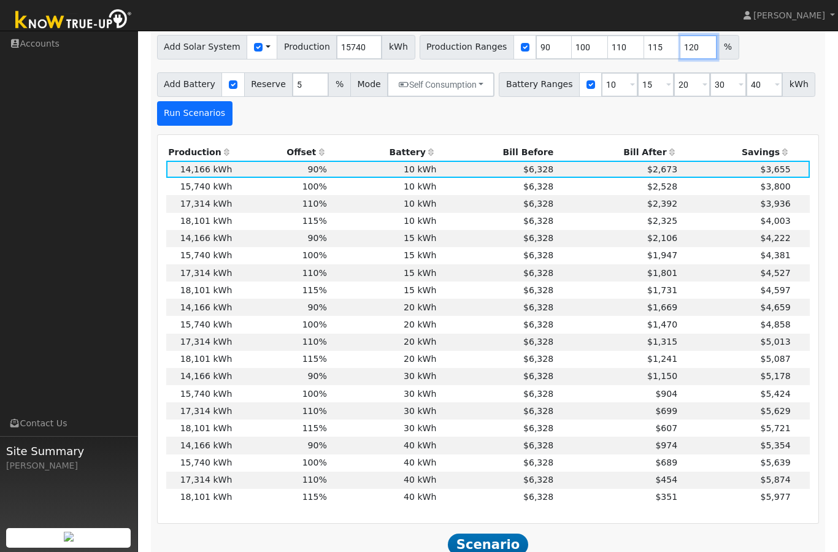 Image resolution: width=838 pixels, height=552 pixels. Describe the element at coordinates (666, 428) in the screenshot. I see `span: $607` at that location.